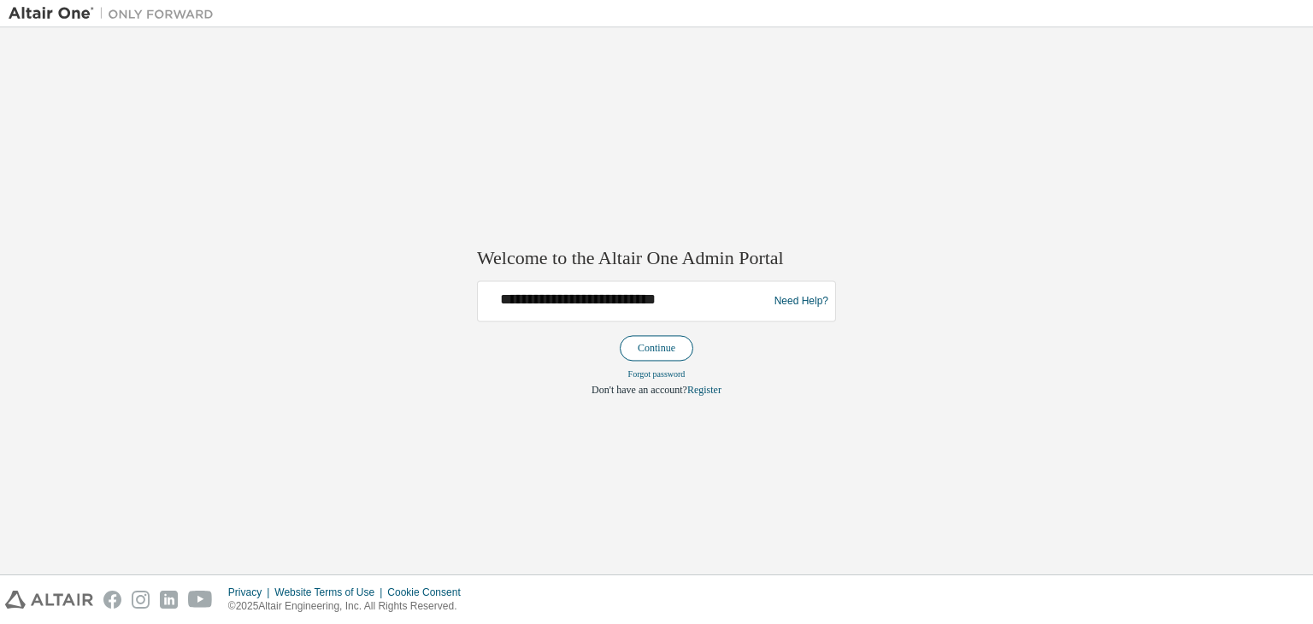 This screenshot has width=1313, height=624. Describe the element at coordinates (112, 599) in the screenshot. I see `img: facebook.svg` at that location.